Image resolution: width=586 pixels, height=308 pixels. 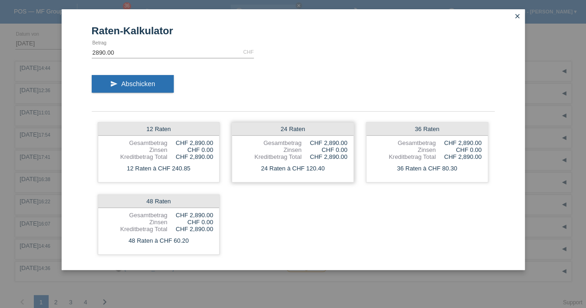 What do you see at coordinates (293, 31) in the screenshot?
I see `h1: Raten-Kalkulator` at bounding box center [293, 31].